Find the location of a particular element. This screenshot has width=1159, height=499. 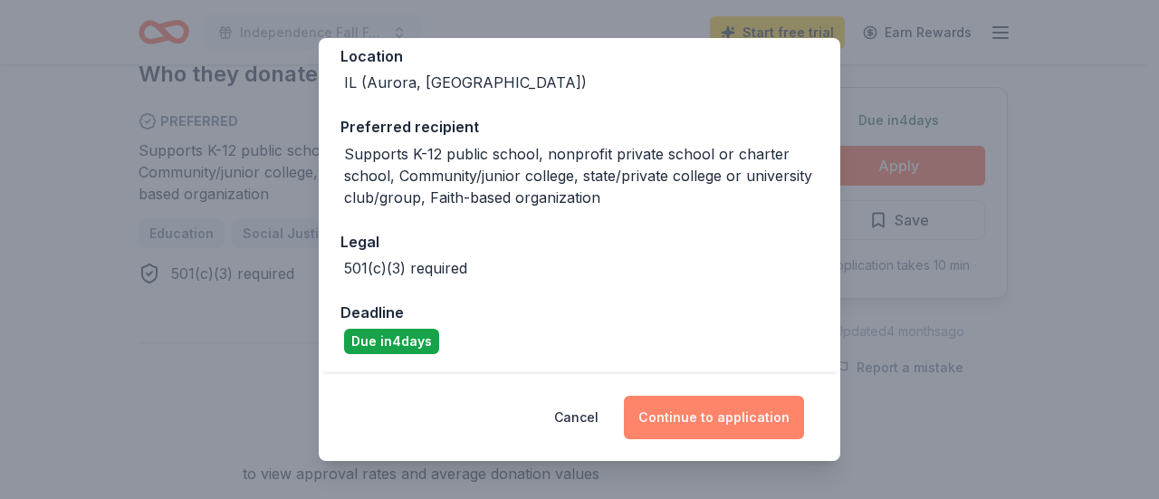

div: Supports K-12 public school, nonprofit private school or charter school, Community/junior college... is located at coordinates (581, 176).